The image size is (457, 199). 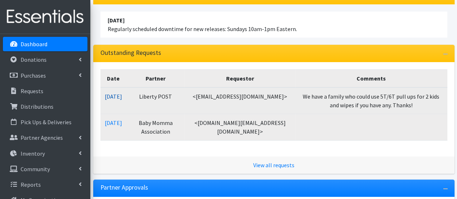 I want to click on a: Reports, so click(x=45, y=185).